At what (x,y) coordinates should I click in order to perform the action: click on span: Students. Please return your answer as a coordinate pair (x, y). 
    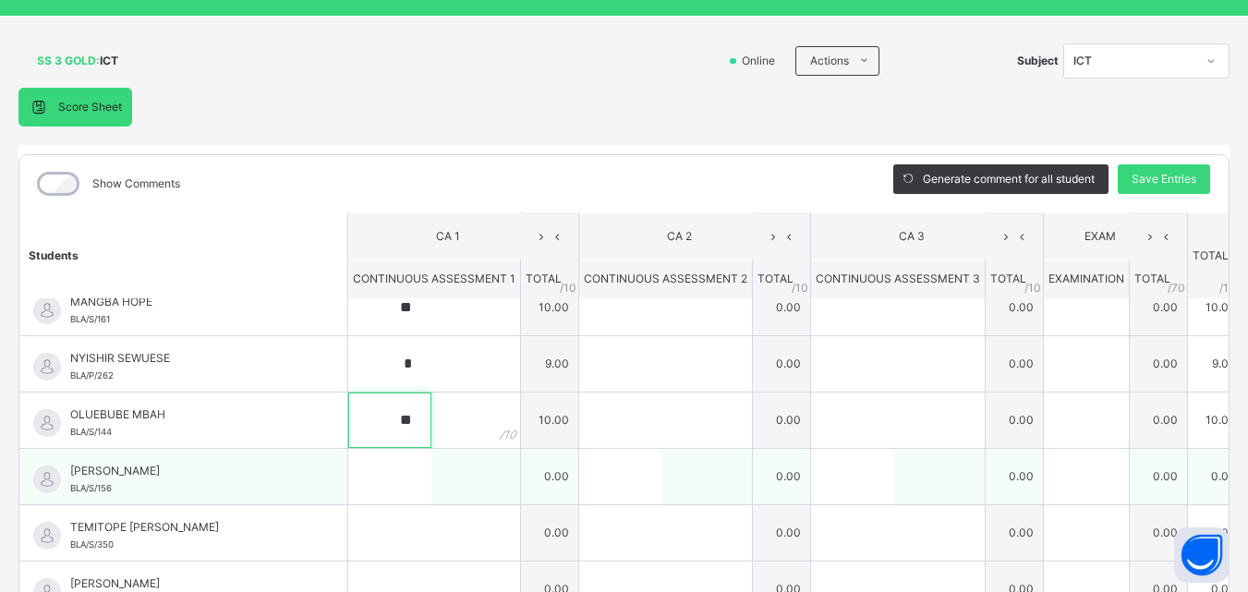
    Looking at the image, I should click on (54, 254).